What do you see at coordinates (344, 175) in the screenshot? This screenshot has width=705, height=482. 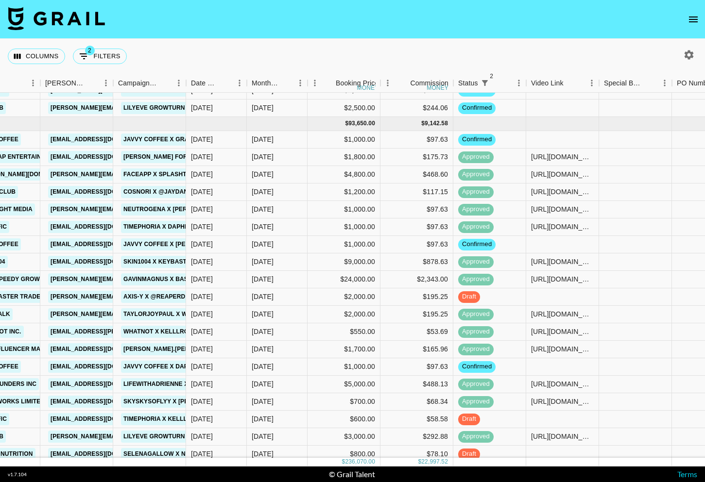 I see `div: $4,800.00` at bounding box center [344, 175].